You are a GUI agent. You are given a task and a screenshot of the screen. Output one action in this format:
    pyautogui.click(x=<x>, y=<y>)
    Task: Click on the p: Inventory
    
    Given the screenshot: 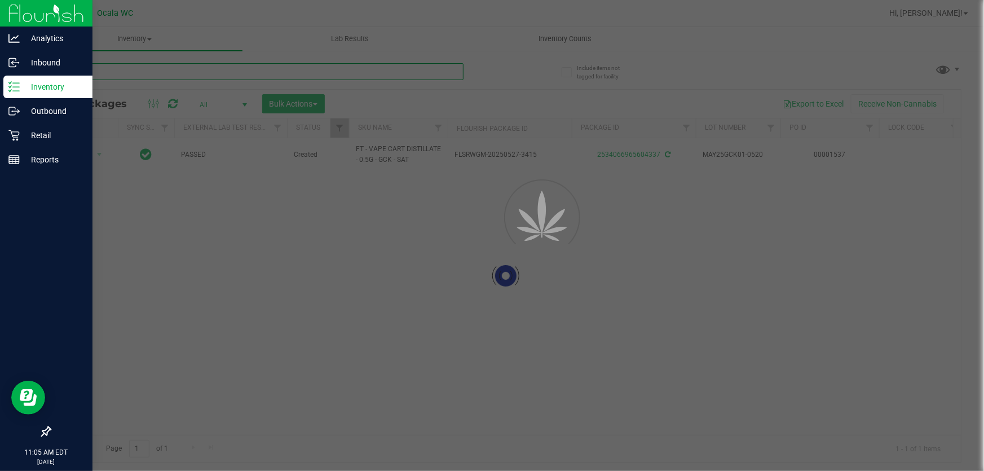 What is the action you would take?
    pyautogui.click(x=54, y=87)
    